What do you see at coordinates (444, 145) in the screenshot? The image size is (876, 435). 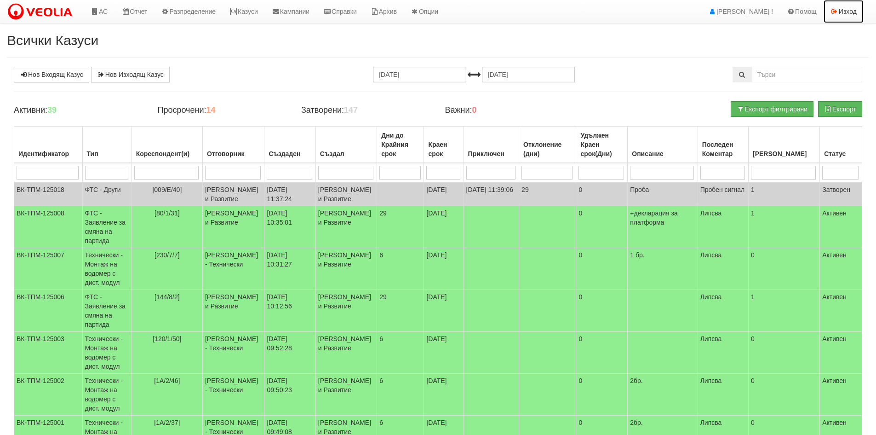 I see `th: Краен срок: No sort applied, activate to apply an ascending sort` at bounding box center [444, 145].